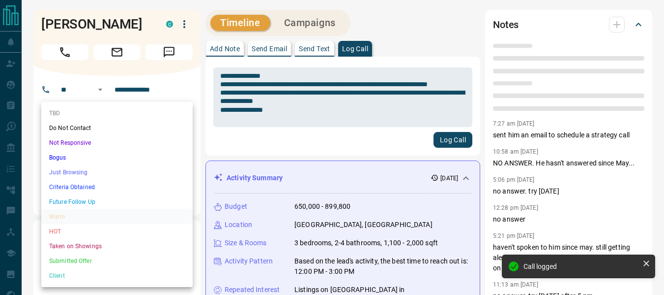  I want to click on li: Just Browsing, so click(117, 172).